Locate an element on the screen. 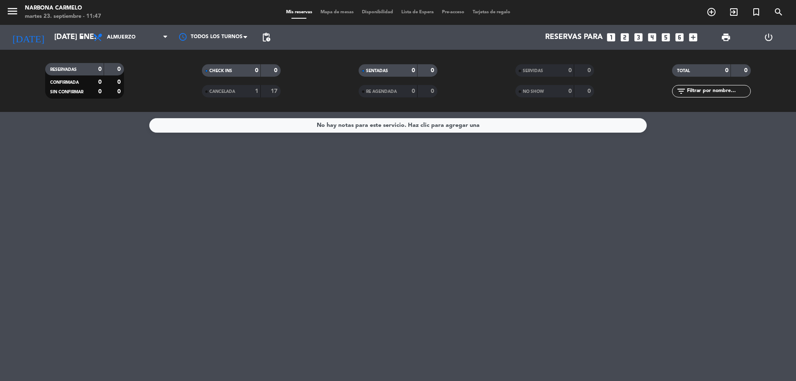  i: power_settings_new is located at coordinates (769, 37).